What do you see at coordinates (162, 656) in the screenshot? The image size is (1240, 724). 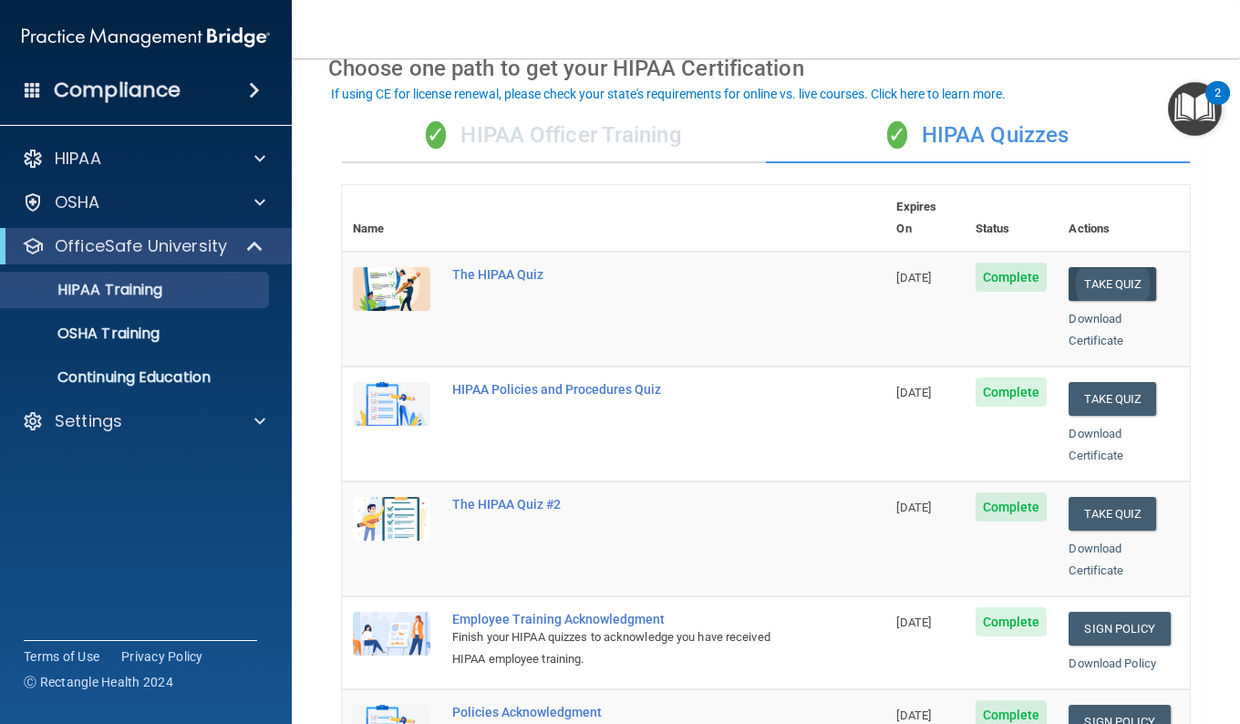 I see `a: Privacy Policy` at bounding box center [162, 656].